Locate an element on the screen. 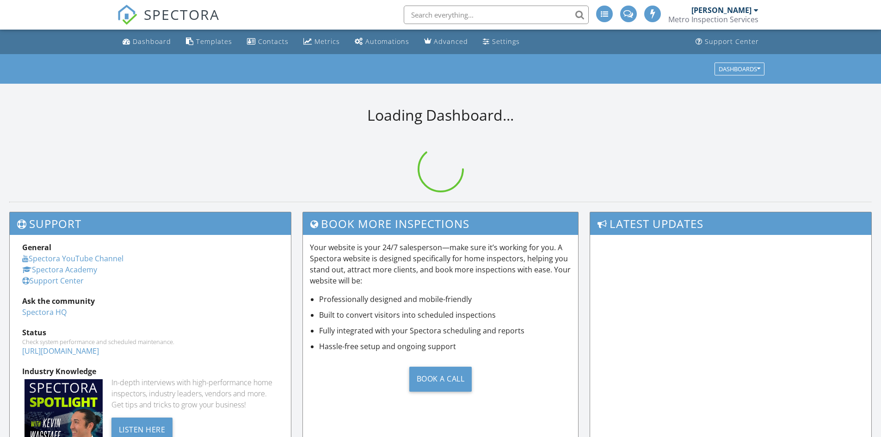 The height and width of the screenshot is (437, 881). div: Status is located at coordinates (150, 333).